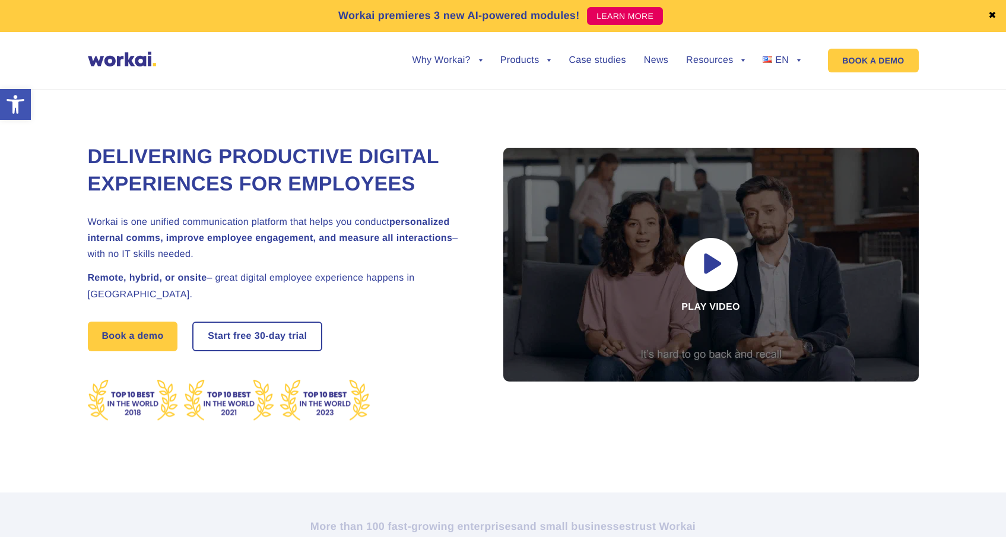 This screenshot has height=537, width=1006. I want to click on a: Start free30-daytrial, so click(257, 336).